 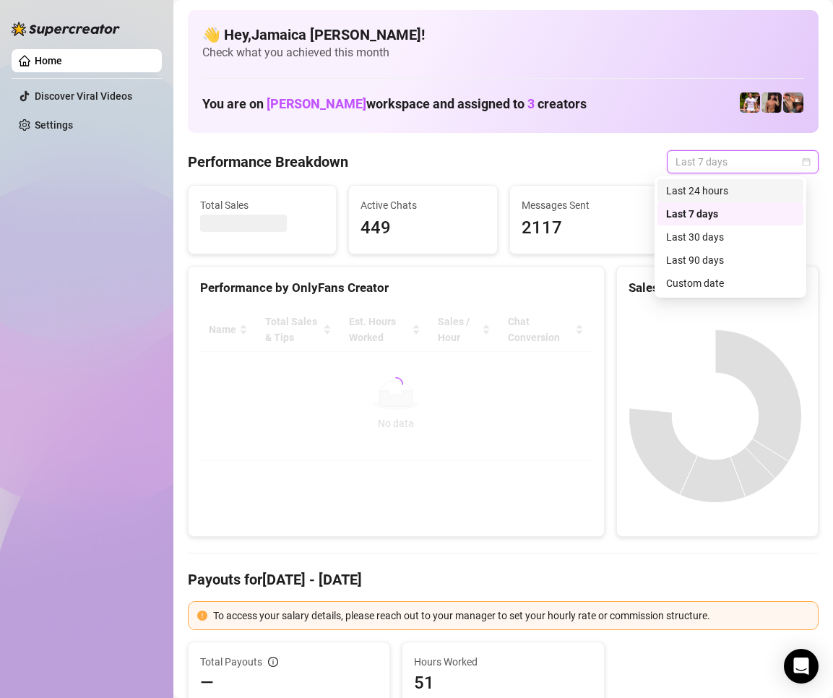 What do you see at coordinates (531, 103) in the screenshot?
I see `span: 3` at bounding box center [531, 103].